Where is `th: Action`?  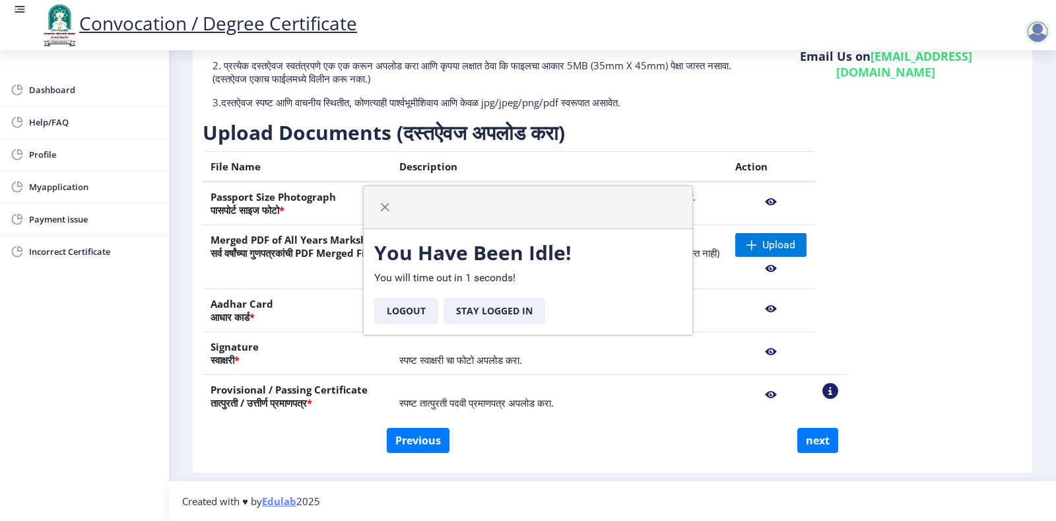 th: Action is located at coordinates (771, 167).